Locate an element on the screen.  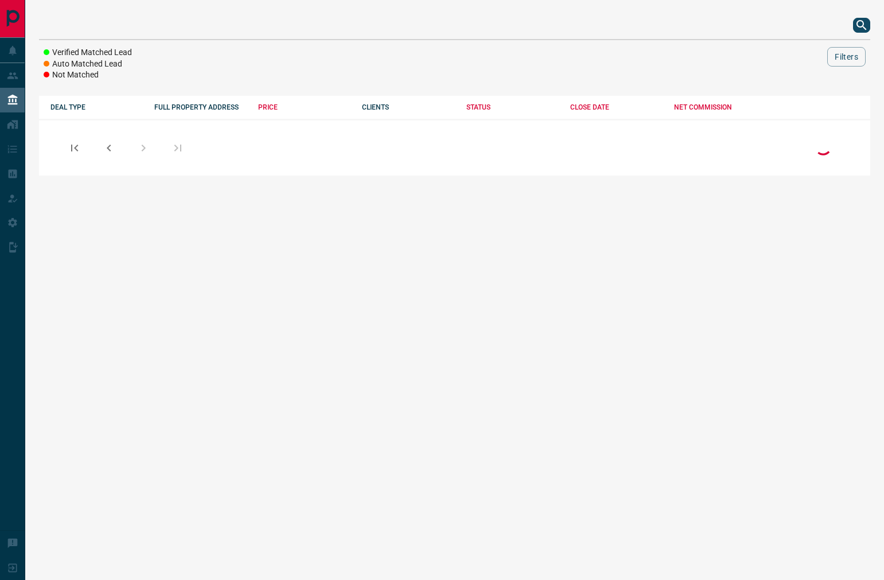
div: STATUS is located at coordinates (512, 107).